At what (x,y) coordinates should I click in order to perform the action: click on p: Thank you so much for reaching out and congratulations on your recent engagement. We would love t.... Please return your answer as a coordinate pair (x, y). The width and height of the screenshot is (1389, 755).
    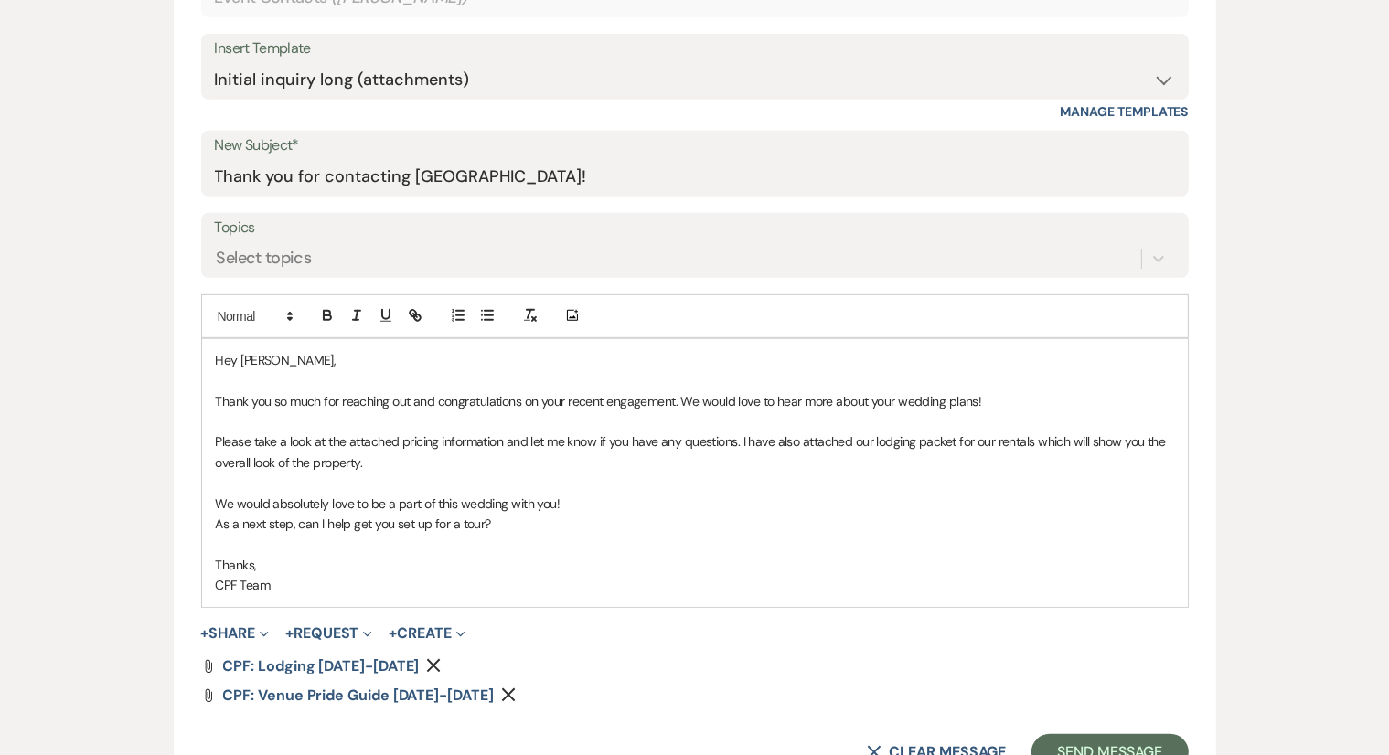
    Looking at the image, I should click on (695, 401).